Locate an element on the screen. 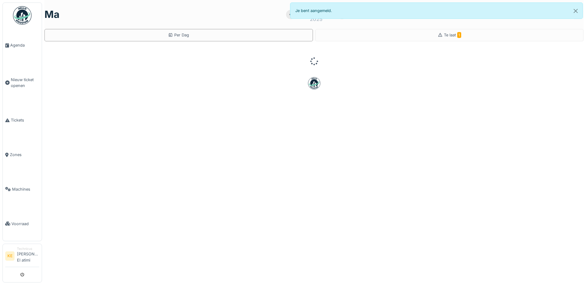  span: Zones is located at coordinates (24, 155).